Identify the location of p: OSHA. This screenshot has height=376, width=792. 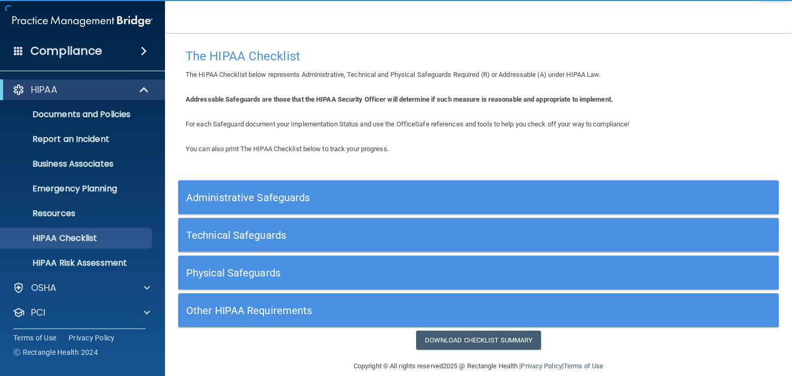
(44, 288).